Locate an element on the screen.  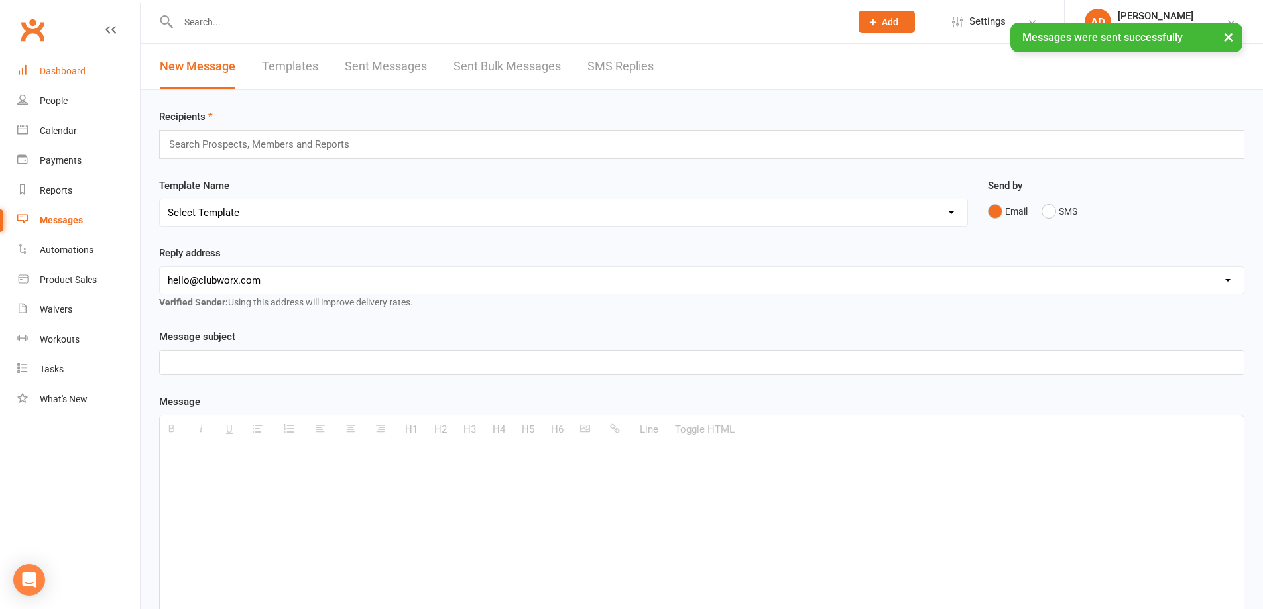
a: Dashboard is located at coordinates (78, 71).